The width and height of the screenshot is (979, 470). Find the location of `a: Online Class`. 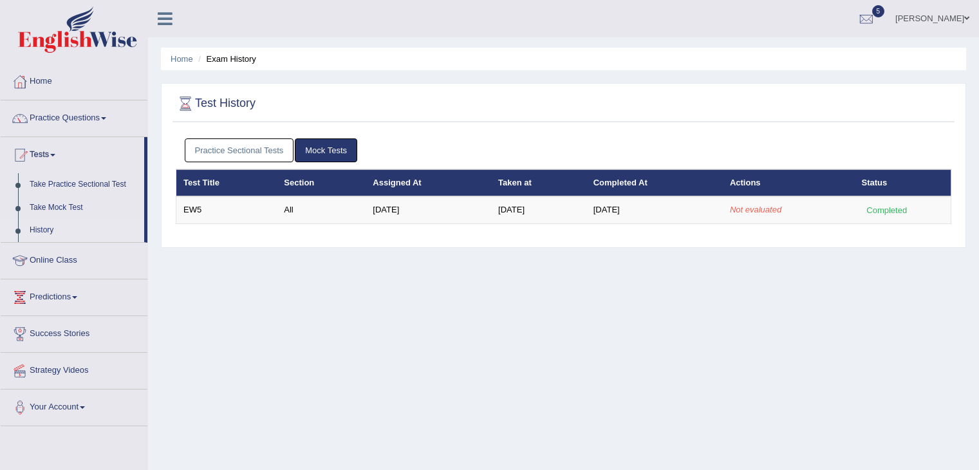

a: Online Class is located at coordinates (74, 259).